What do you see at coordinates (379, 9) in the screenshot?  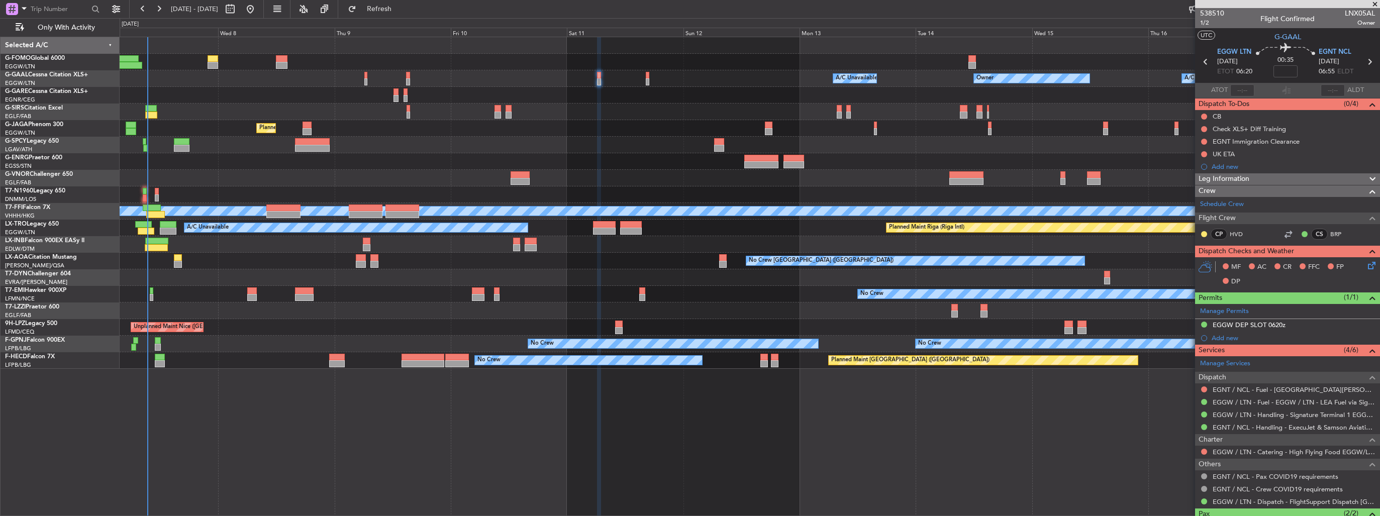 I see `span: Refresh` at bounding box center [379, 9].